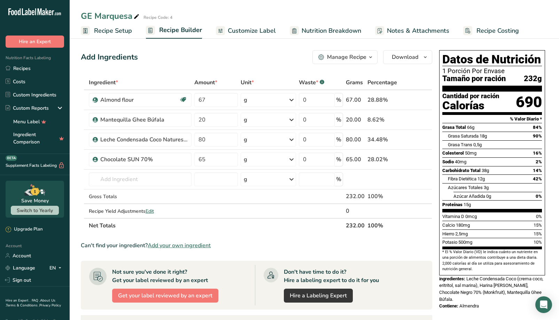  Describe the element at coordinates (529, 102) in the screenshot. I see `div: 690` at that location.